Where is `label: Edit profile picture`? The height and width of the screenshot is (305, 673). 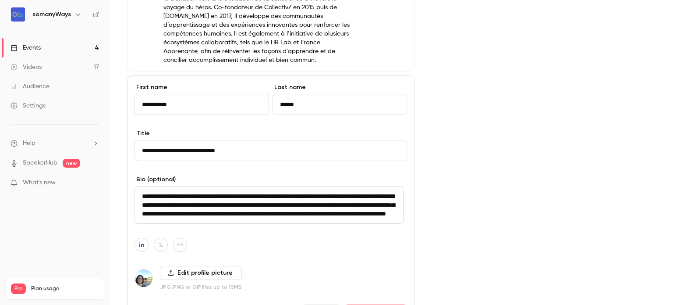
label: Edit profile picture is located at coordinates (201, 273).